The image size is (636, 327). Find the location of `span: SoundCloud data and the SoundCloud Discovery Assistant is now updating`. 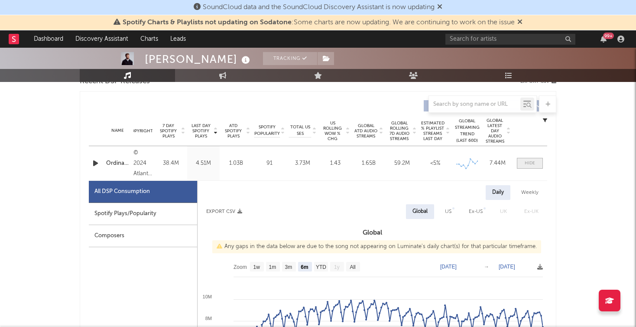

span: SoundCloud data and the SoundCloud Discovery Assistant is now updating is located at coordinates (318, 7).